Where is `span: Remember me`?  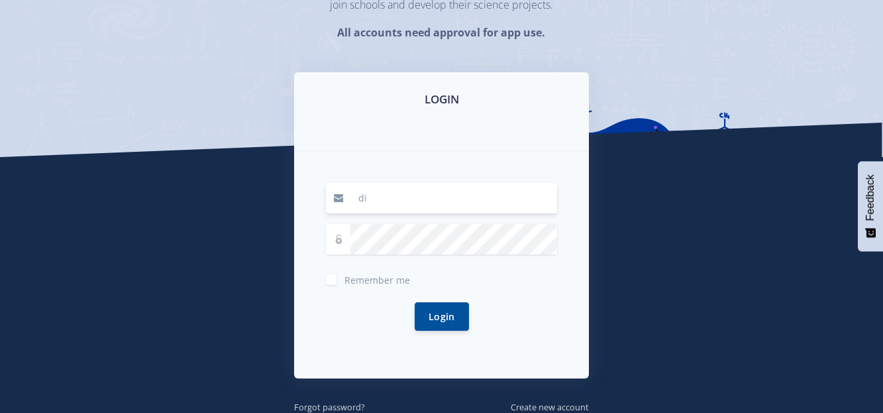 span: Remember me is located at coordinates (377, 279).